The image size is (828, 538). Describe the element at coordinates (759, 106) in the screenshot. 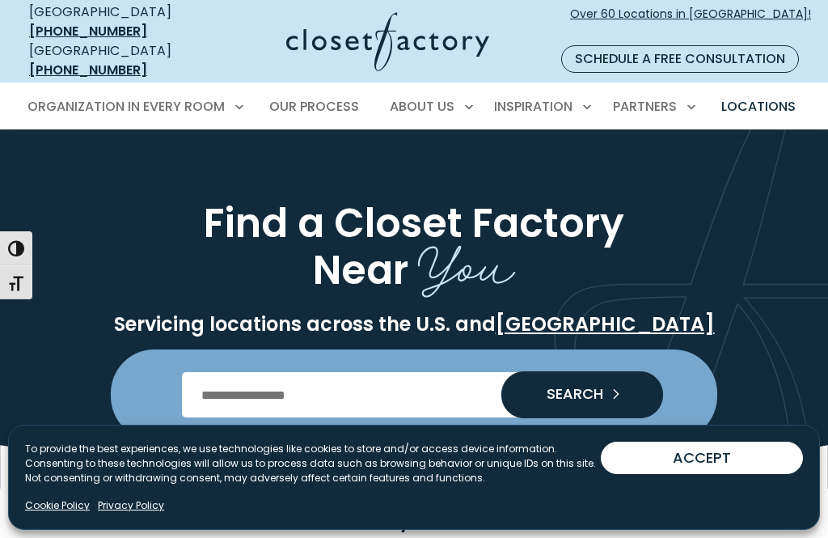

I see `span: Locations` at that location.